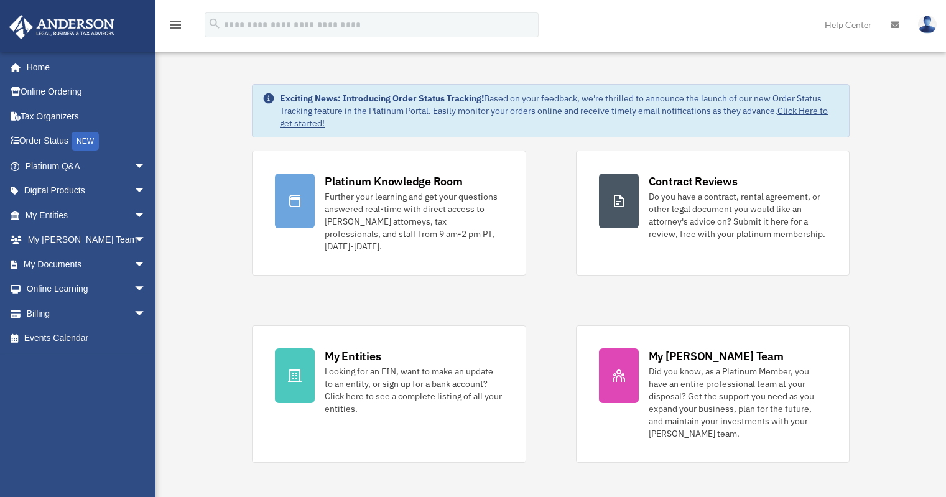 The width and height of the screenshot is (946, 497). I want to click on a: Order StatusNEW, so click(86, 141).